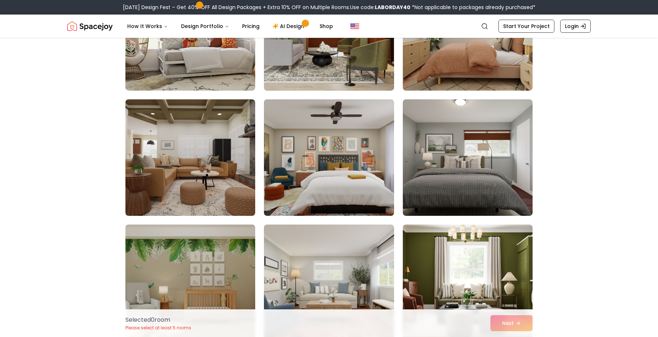 The height and width of the screenshot is (337, 658). Describe the element at coordinates (190, 157) in the screenshot. I see `img: Room room-7` at that location.